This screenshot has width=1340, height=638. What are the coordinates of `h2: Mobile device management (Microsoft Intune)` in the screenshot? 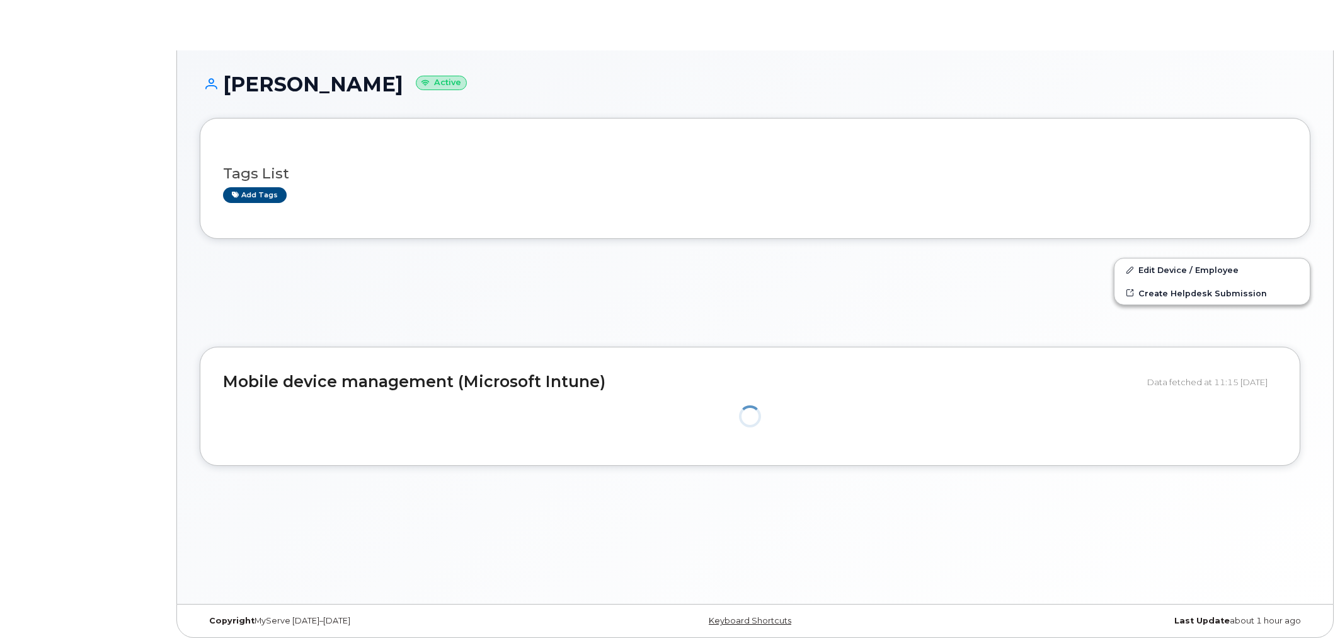 It's located at (680, 382).